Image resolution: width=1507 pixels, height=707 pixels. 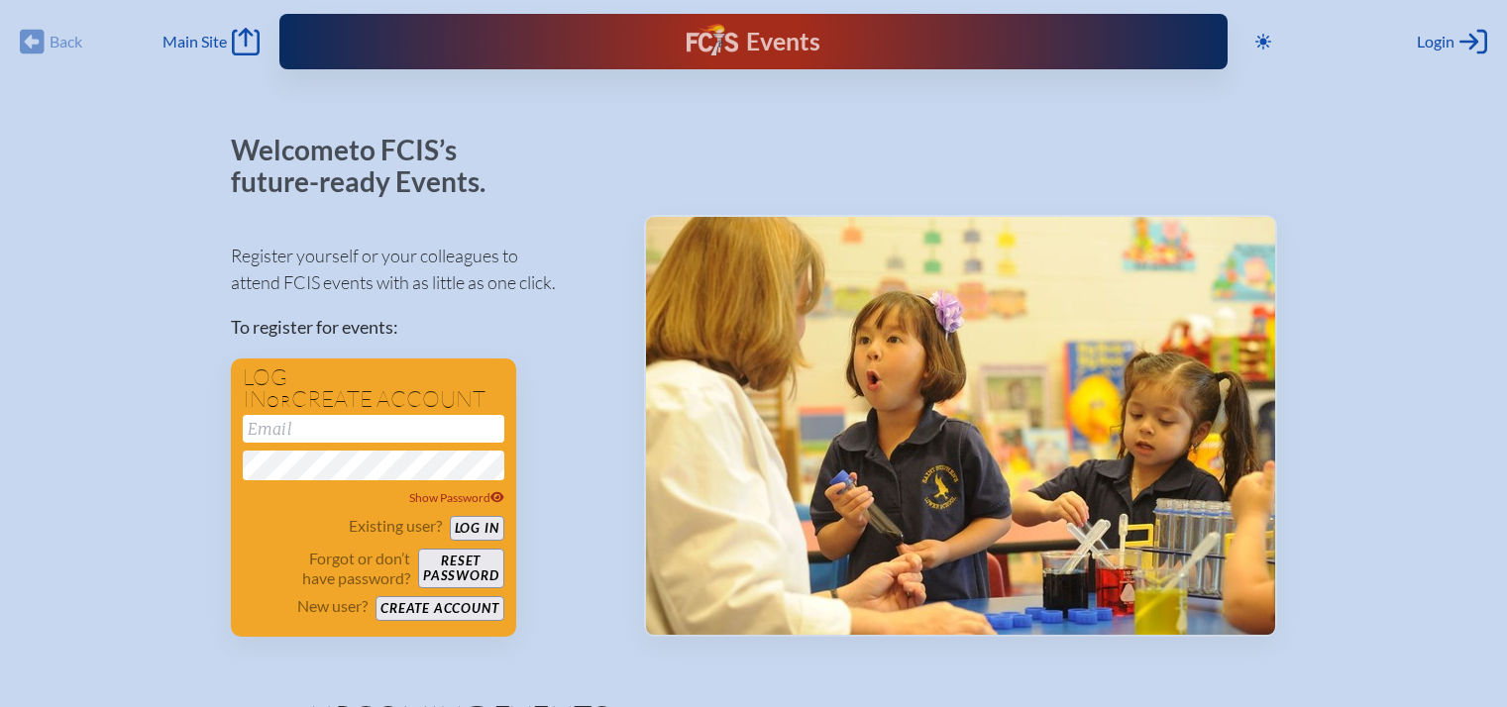 What do you see at coordinates (370, 165) in the screenshot?
I see `p: Welcome to FCIS’s future-ready Events.` at bounding box center [370, 165].